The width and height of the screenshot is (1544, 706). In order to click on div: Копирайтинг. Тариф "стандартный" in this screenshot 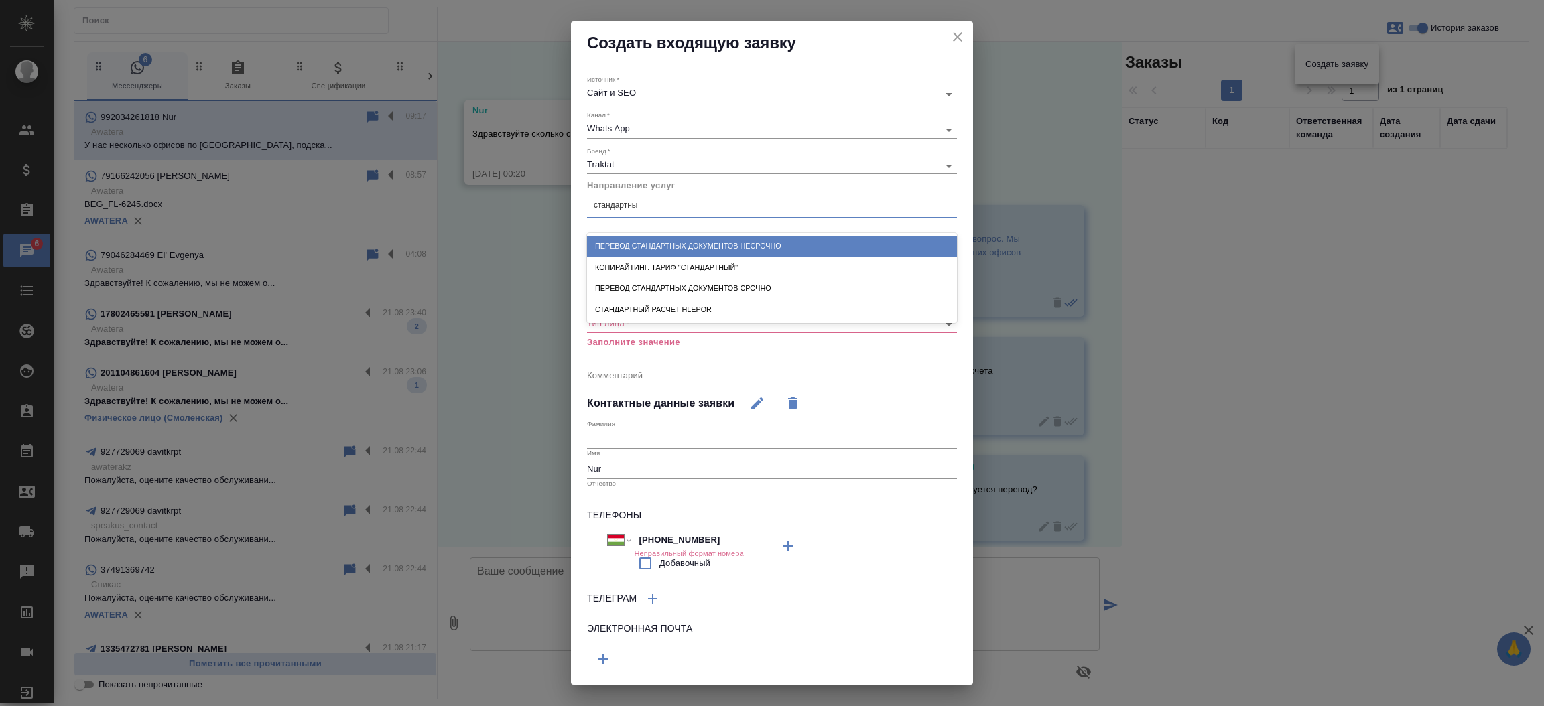, I will do `click(772, 267)`.